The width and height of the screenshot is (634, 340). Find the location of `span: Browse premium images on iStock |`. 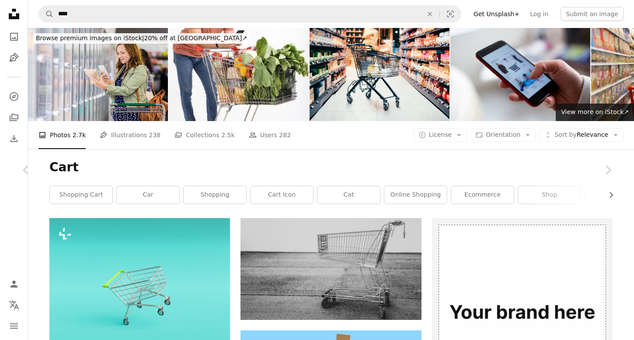

span: Browse premium images on iStock | is located at coordinates (90, 38).